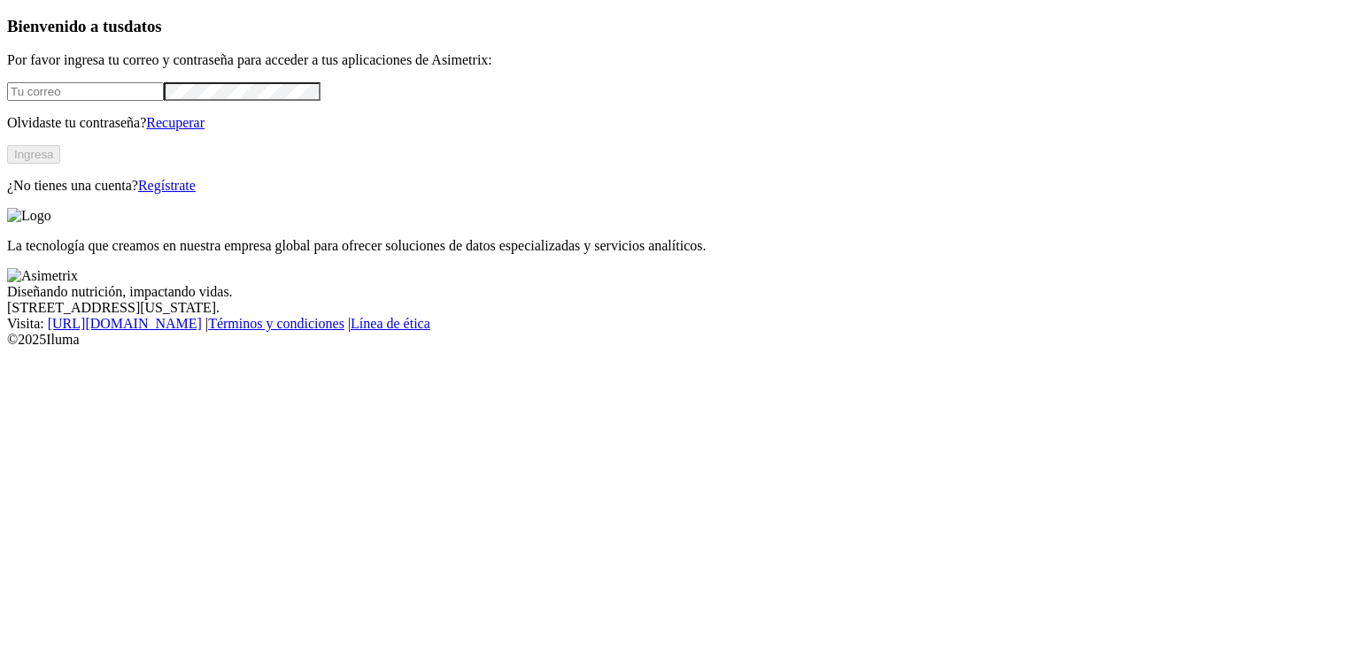  What do you see at coordinates (166, 185) in the screenshot?
I see `a: Regístrate` at bounding box center [166, 185].